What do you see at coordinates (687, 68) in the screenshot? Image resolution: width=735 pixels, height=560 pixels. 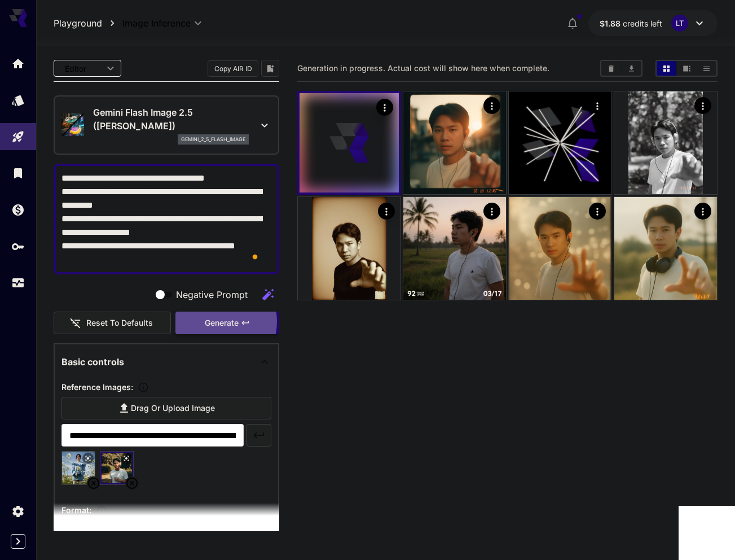 I see `button: Show media in video view` at bounding box center [687, 68].